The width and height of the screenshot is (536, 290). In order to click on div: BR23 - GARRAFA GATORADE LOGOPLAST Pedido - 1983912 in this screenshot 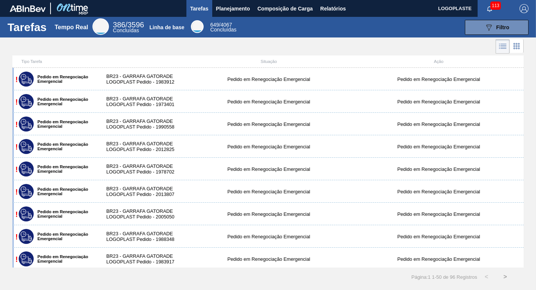, I will do `click(141, 79)`.